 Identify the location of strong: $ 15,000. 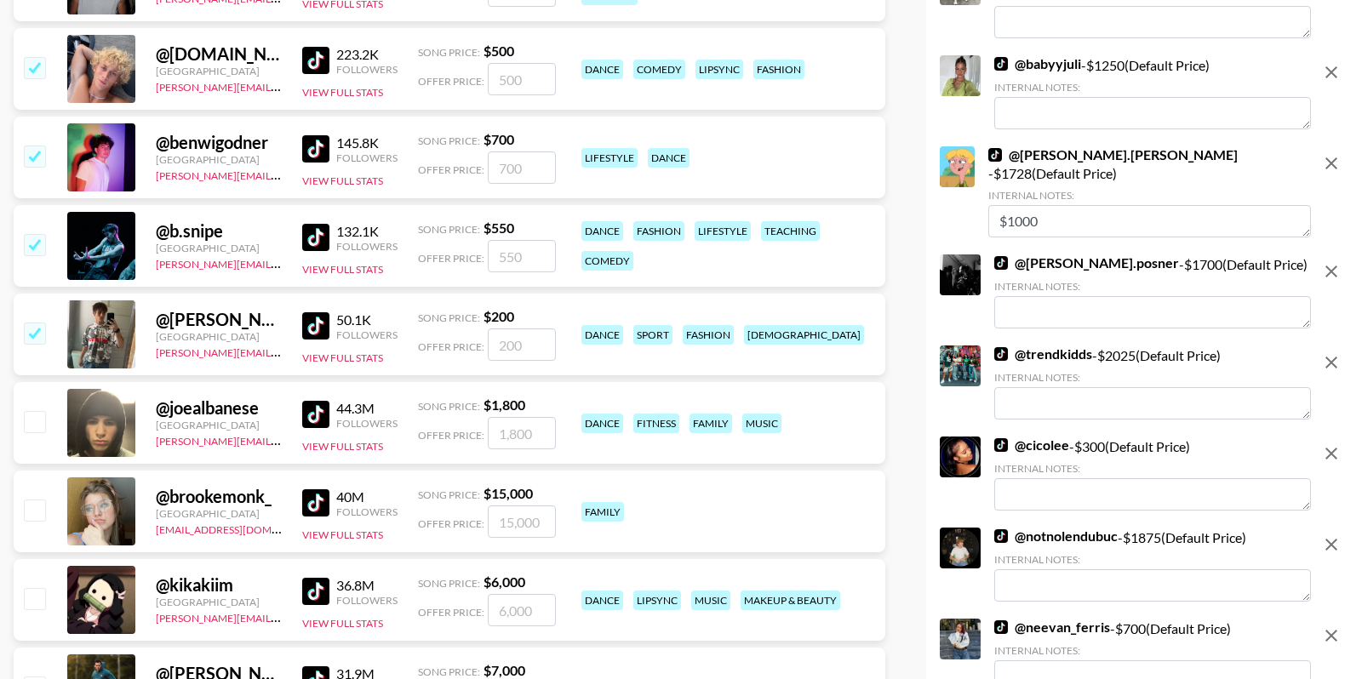
(508, 493).